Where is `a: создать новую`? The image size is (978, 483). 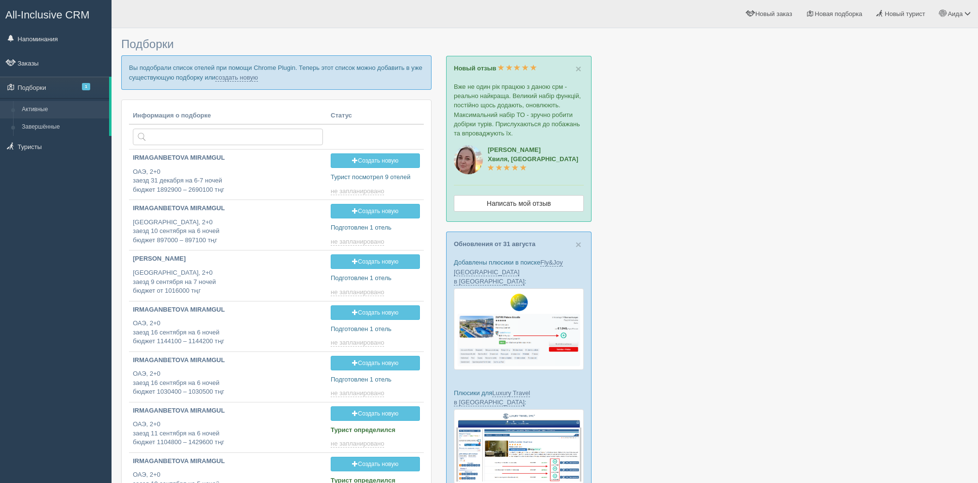
a: создать новую is located at coordinates (237, 78).